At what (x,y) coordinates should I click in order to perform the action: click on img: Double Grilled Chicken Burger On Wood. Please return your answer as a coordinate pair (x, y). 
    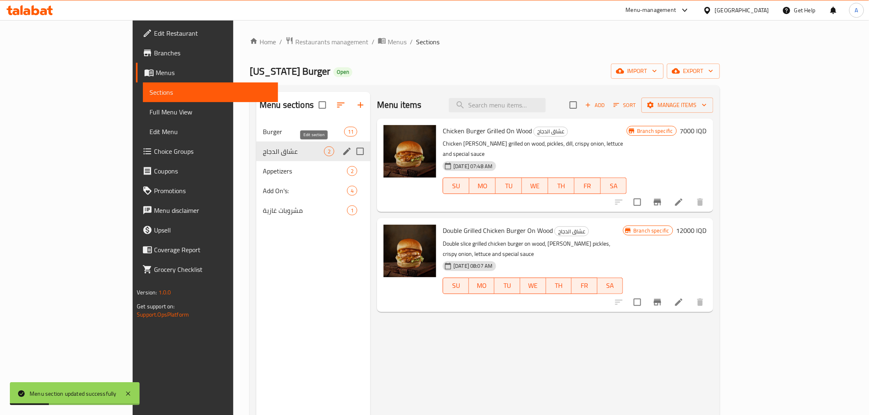
    Looking at the image, I should click on (410, 251).